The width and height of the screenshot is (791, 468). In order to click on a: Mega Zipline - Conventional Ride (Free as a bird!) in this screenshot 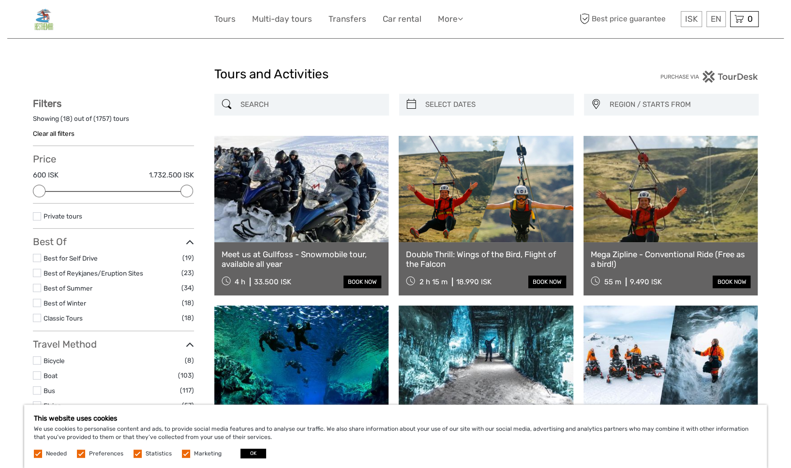, I will do `click(670, 259)`.